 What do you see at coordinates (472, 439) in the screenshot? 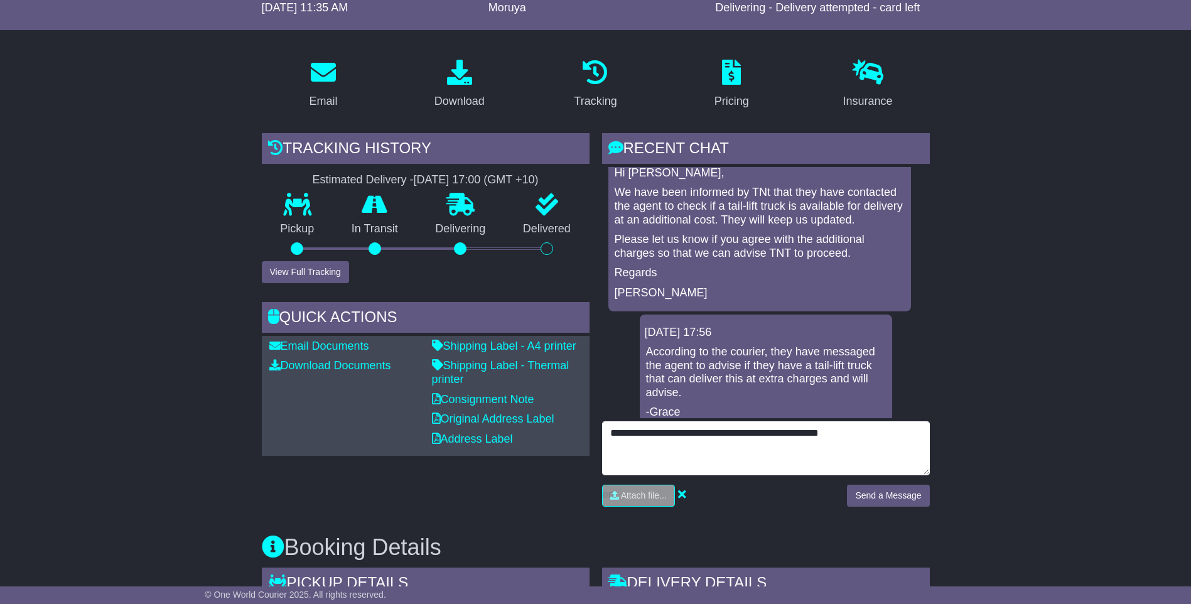
I see `a: Address Label` at bounding box center [472, 439].